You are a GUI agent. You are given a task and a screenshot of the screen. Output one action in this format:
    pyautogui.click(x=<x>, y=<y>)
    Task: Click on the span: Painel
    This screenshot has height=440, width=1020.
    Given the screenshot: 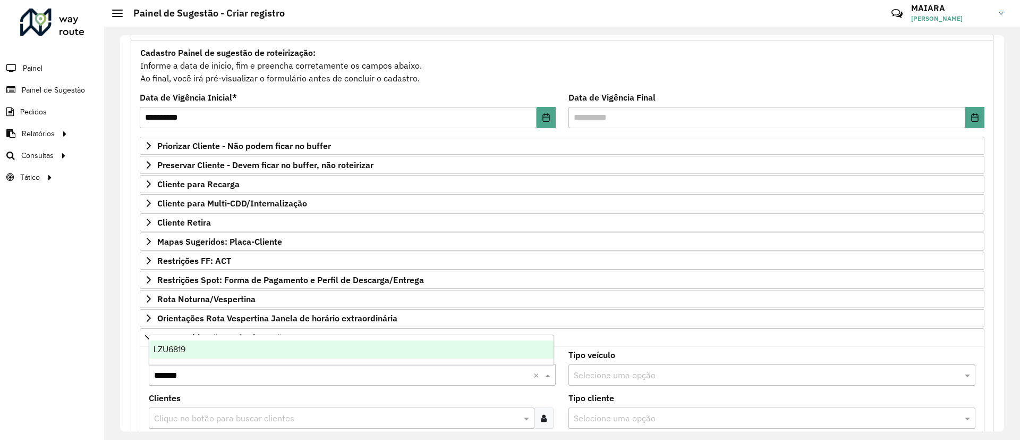 What is the action you would take?
    pyautogui.click(x=32, y=68)
    